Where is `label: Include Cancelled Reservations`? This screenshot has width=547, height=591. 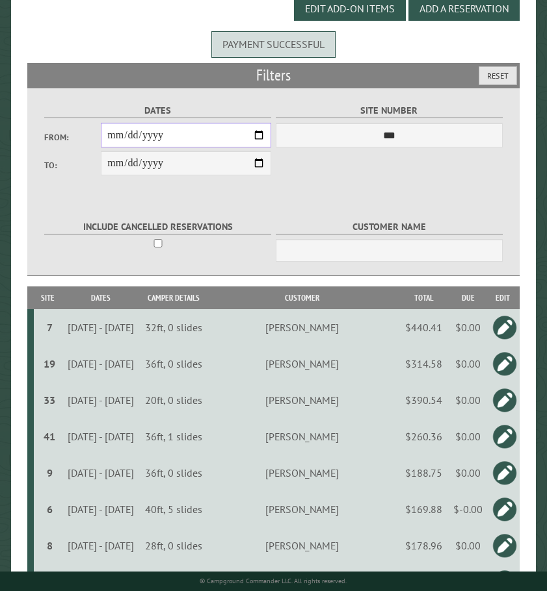 label: Include Cancelled Reservations is located at coordinates (157, 227).